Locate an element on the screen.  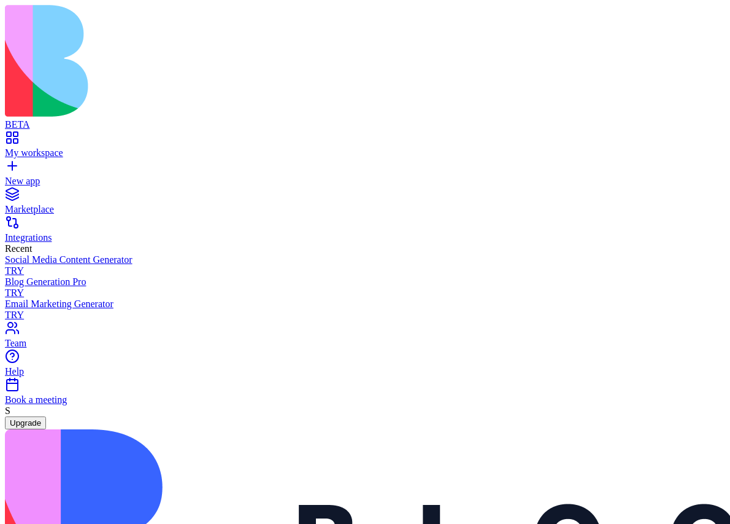
a: My workspace is located at coordinates (365, 147).